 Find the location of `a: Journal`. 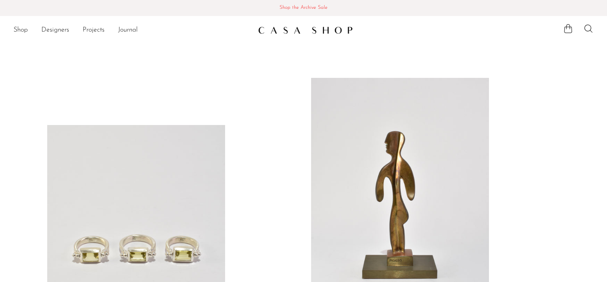

a: Journal is located at coordinates (128, 30).